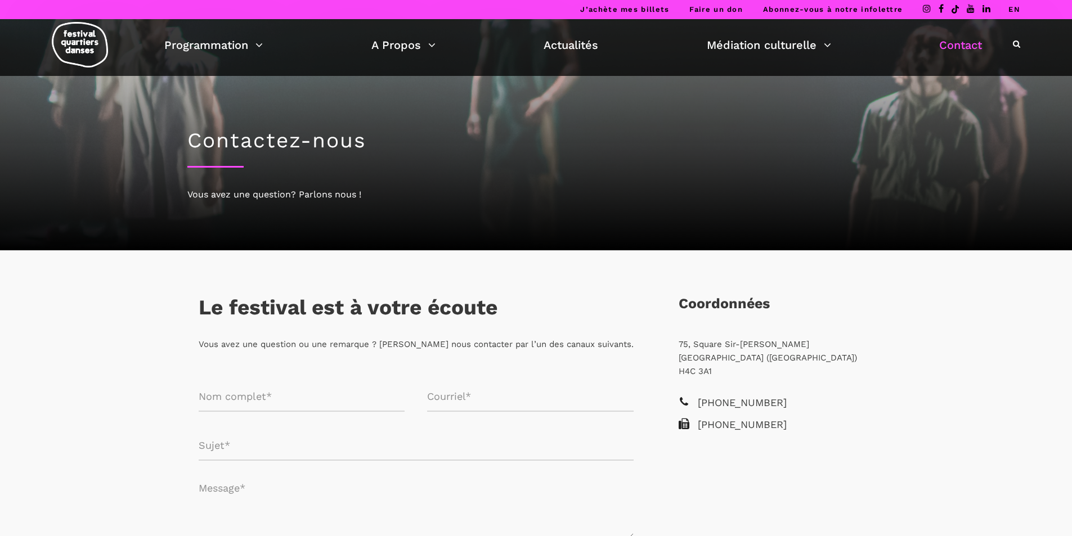 The height and width of the screenshot is (536, 1072). Describe the element at coordinates (348, 309) in the screenshot. I see `h3: Le festival est à votre écoute` at that location.